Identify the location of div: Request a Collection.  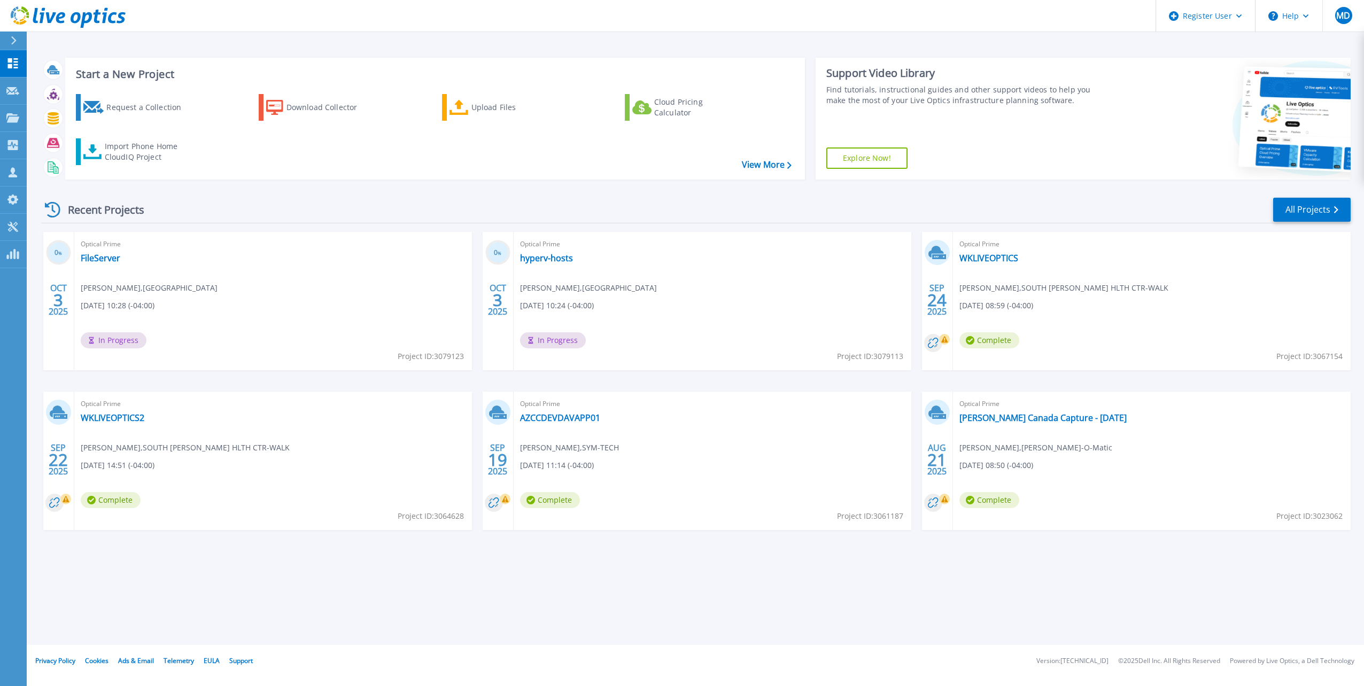
(149, 107).